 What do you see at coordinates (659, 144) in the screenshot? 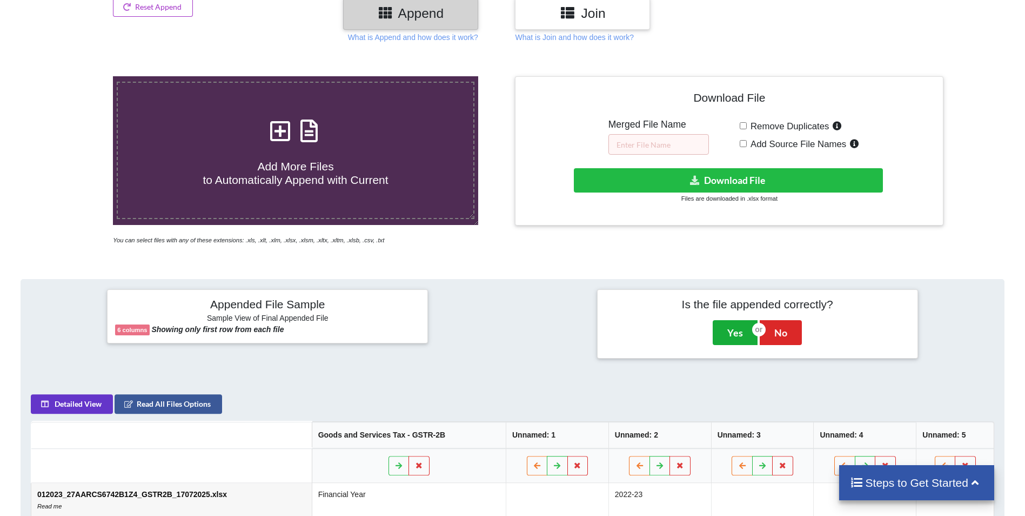
I see `input: Enter File Name` at bounding box center [659, 144].